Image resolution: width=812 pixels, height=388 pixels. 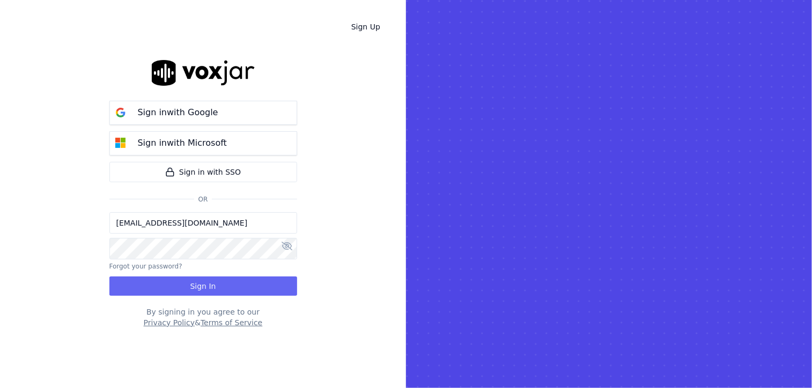 What do you see at coordinates (203, 223) in the screenshot?
I see `input: Email` at bounding box center [203, 223].